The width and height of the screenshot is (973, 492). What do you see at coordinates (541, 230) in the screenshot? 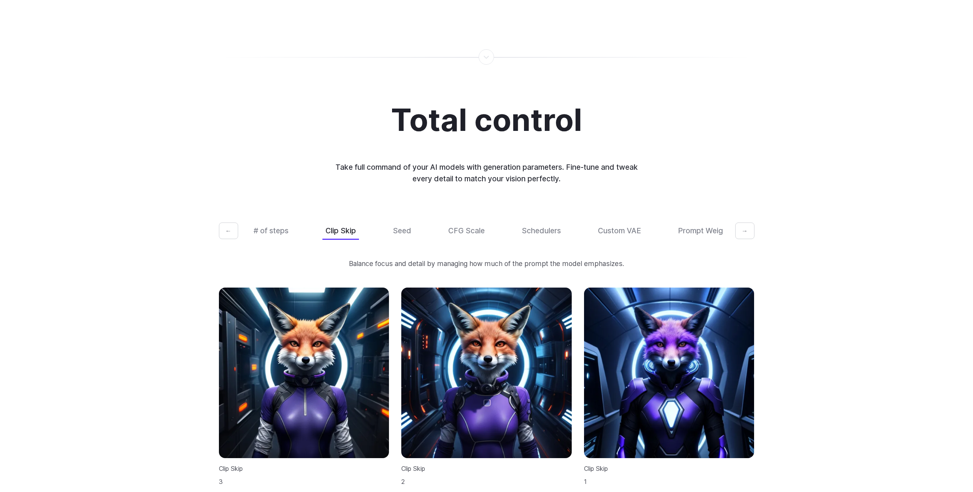
I see `button: Schedulers` at bounding box center [541, 230].